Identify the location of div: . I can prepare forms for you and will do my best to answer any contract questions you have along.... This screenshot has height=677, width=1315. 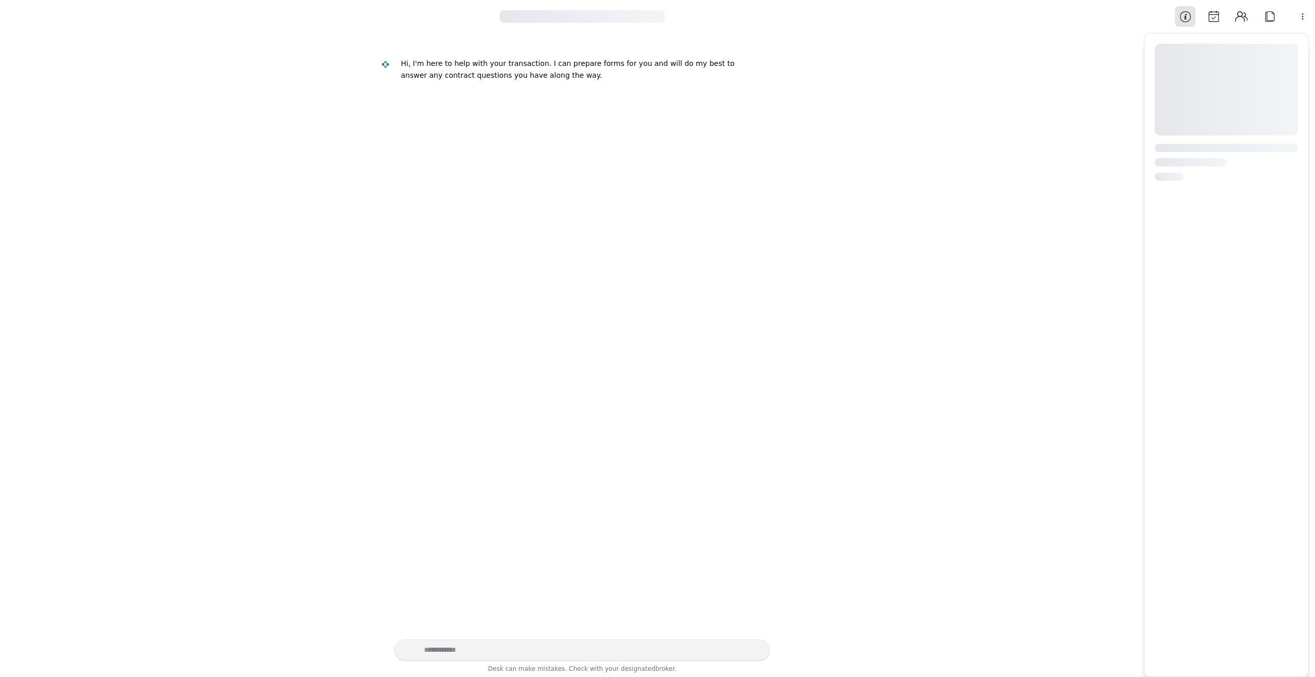
(567, 69).